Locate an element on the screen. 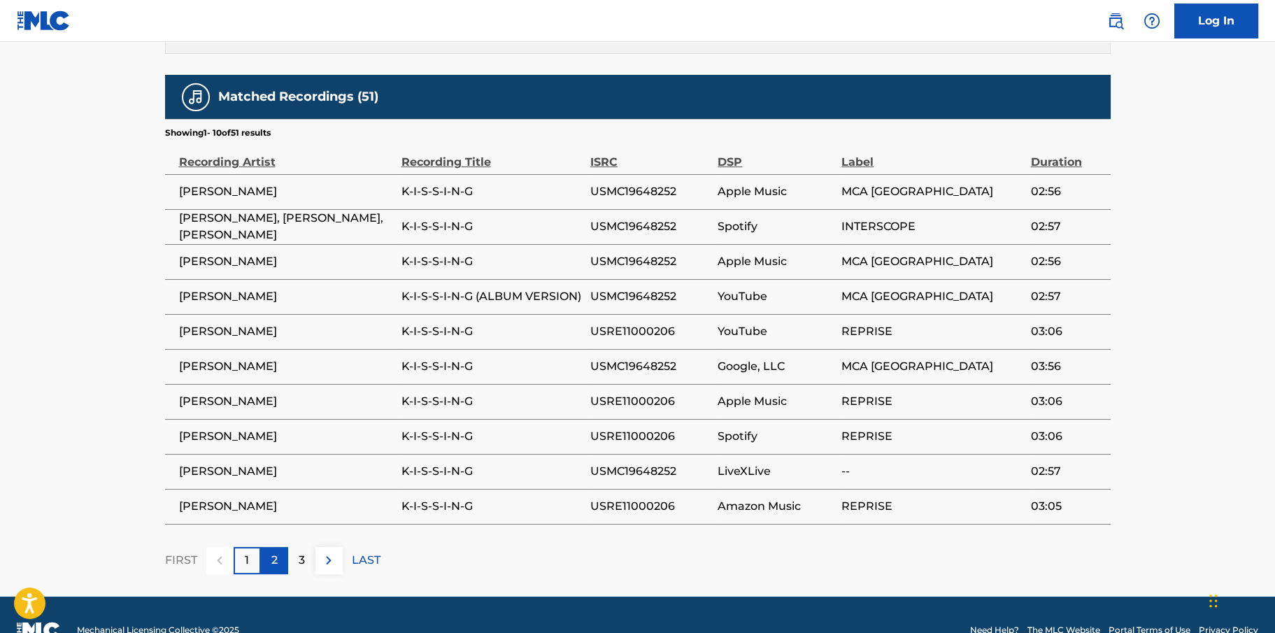 The image size is (1275, 633). a: Log In is located at coordinates (1217, 21).